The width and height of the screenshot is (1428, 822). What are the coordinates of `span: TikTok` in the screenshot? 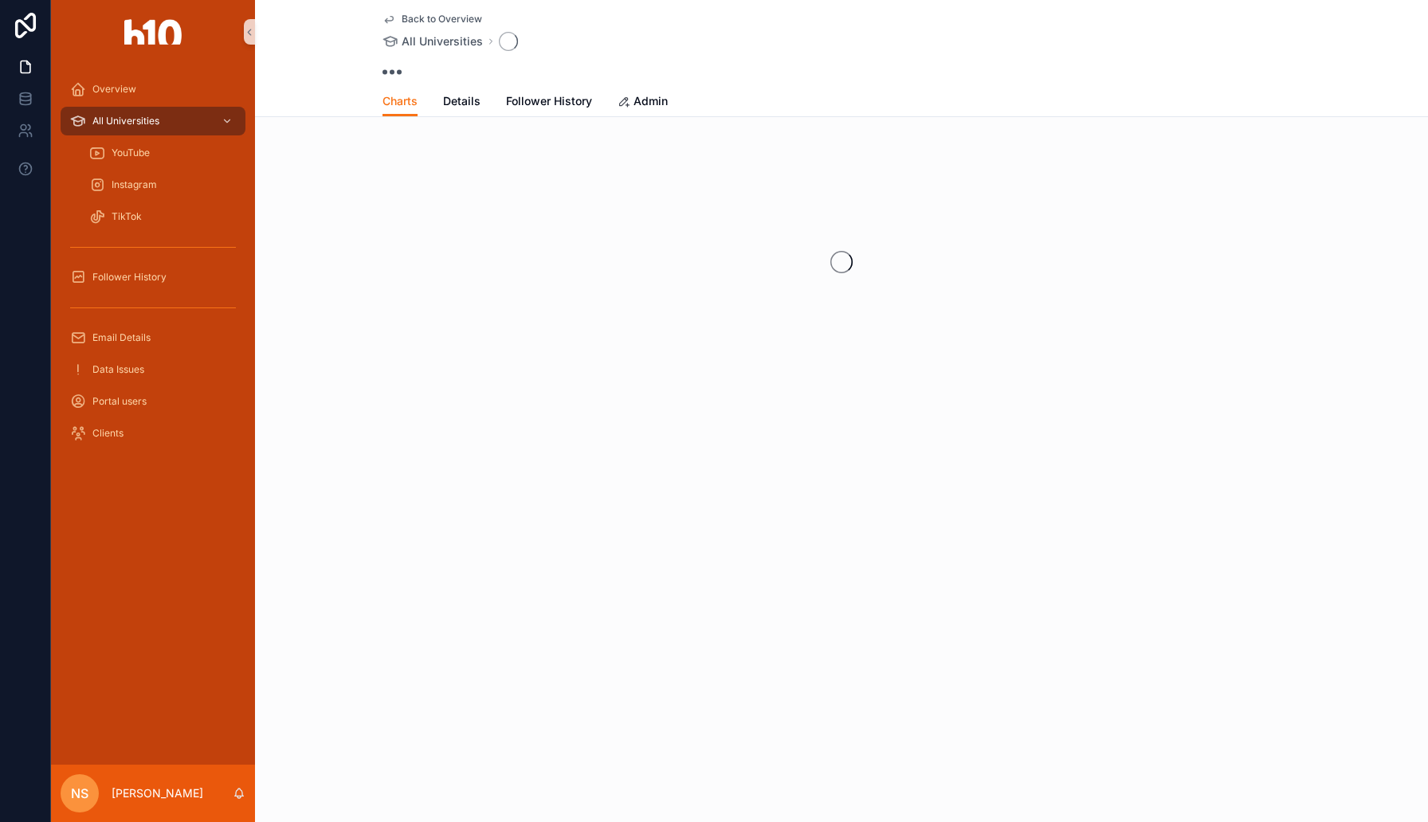 It's located at (127, 217).